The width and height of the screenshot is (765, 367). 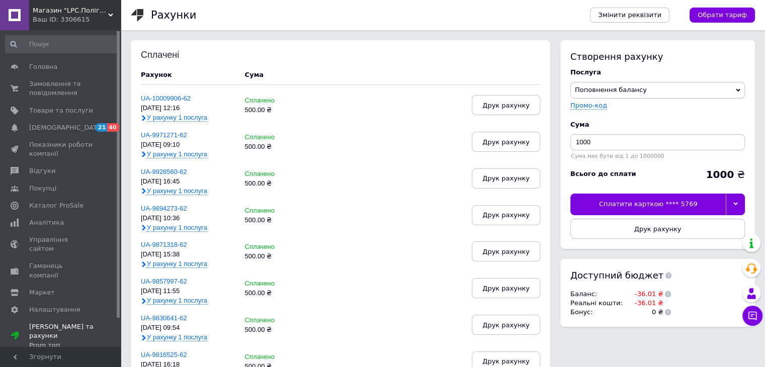 I want to click on span: Обрати тариф, so click(x=722, y=15).